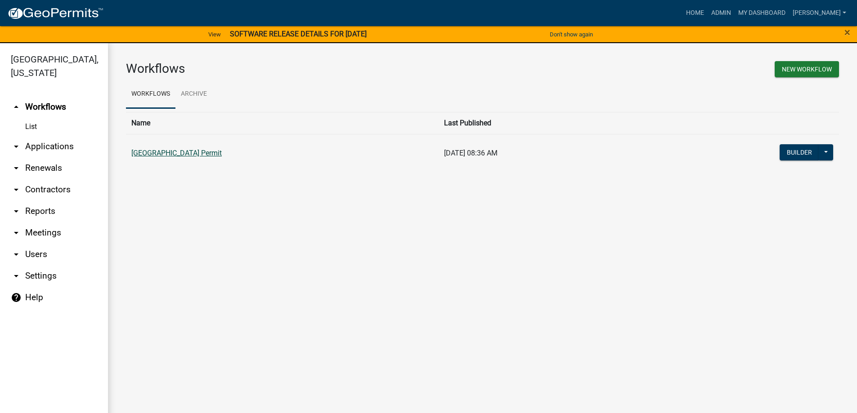  I want to click on a: Admin, so click(721, 13).